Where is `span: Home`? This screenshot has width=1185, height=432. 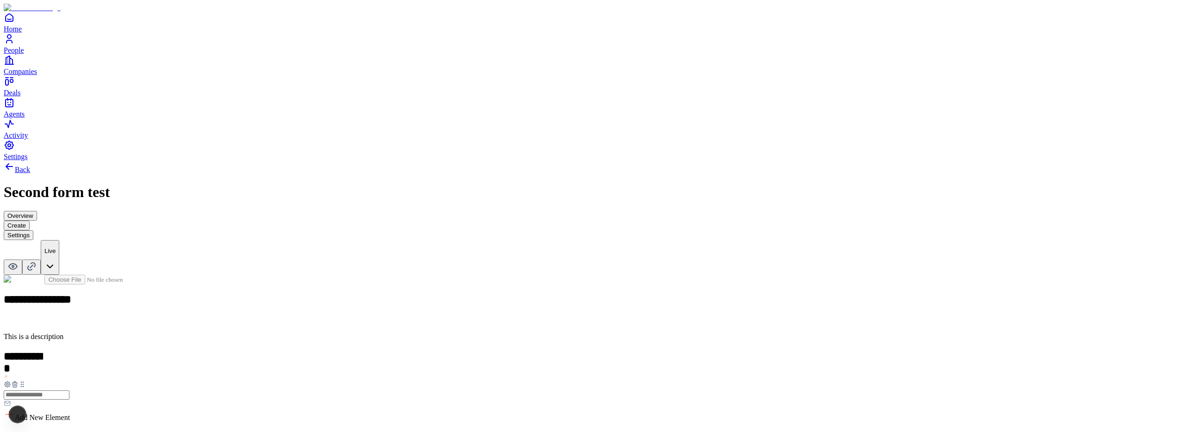 span: Home is located at coordinates (12, 29).